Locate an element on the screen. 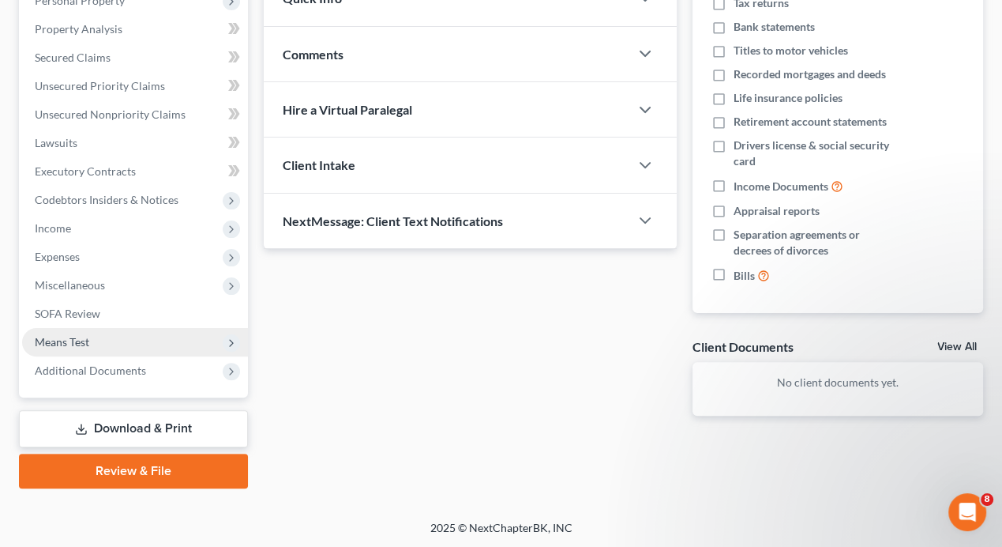 The width and height of the screenshot is (1002, 547). a: Review & File is located at coordinates (133, 471).